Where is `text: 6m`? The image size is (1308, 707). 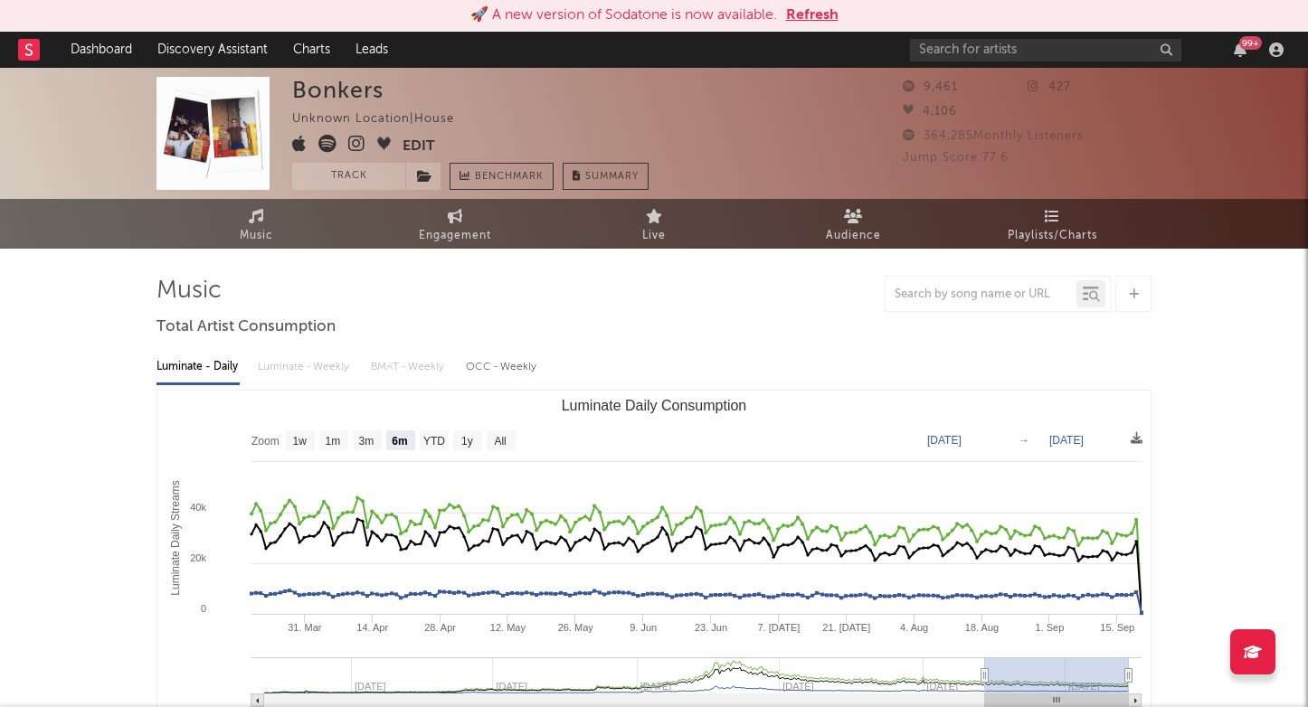 text: 6m is located at coordinates (399, 441).